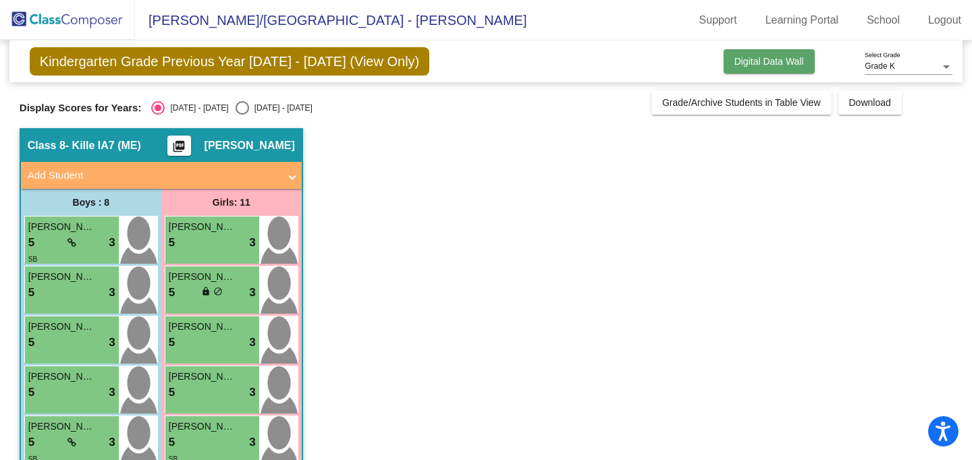 The width and height of the screenshot is (972, 460). What do you see at coordinates (206, 292) in the screenshot?
I see `span: lock` at bounding box center [206, 292].